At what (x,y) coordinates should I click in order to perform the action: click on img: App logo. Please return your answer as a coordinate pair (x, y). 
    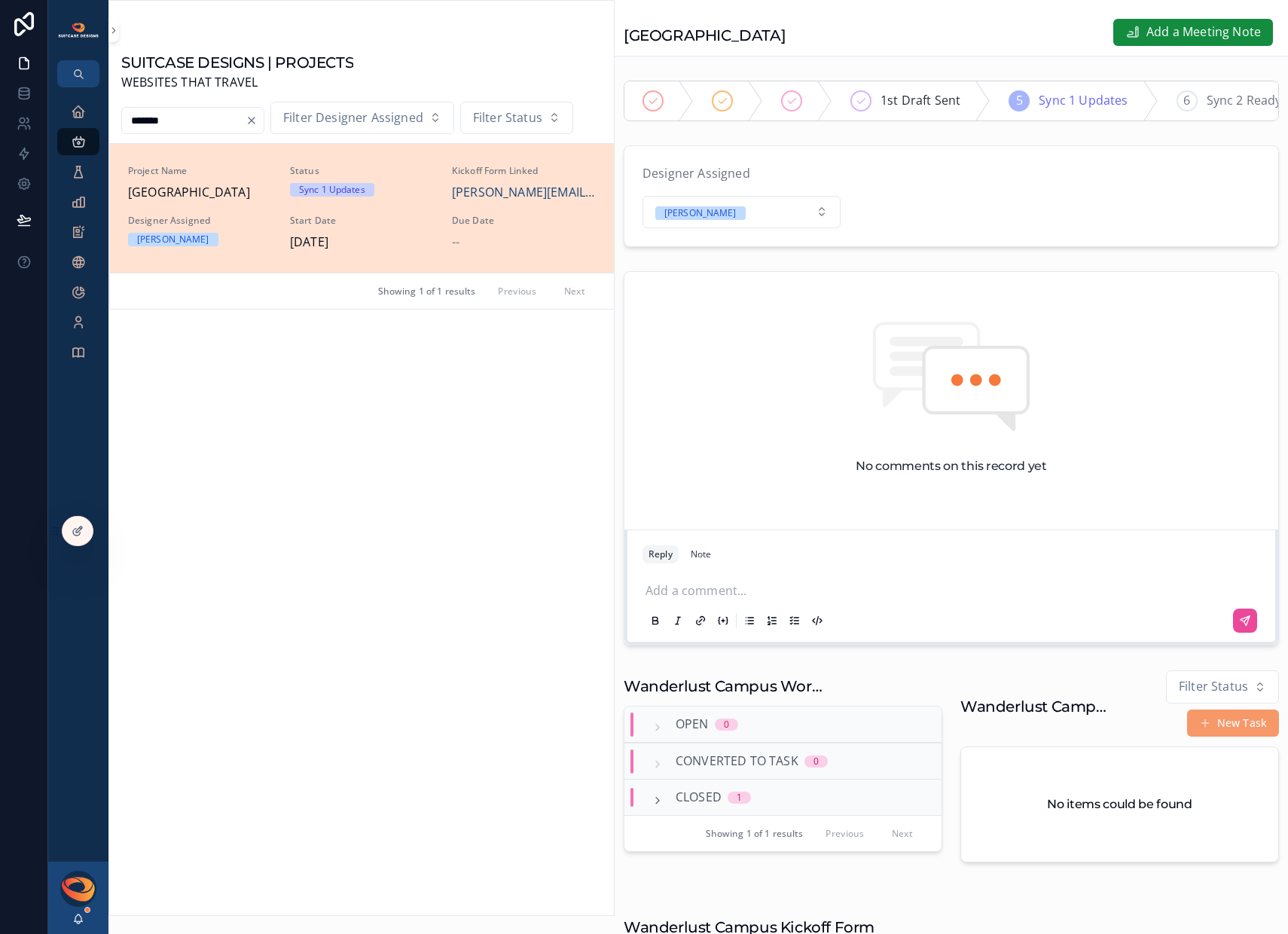
    Looking at the image, I should click on (79, 30).